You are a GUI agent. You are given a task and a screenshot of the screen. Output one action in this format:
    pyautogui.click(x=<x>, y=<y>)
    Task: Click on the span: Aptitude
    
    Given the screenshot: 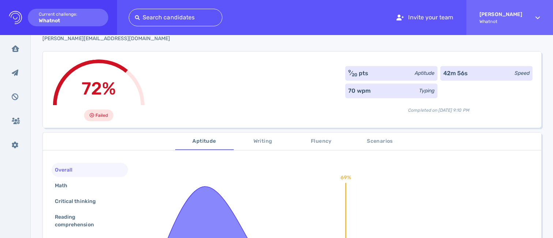 What is the action you would take?
    pyautogui.click(x=204, y=141)
    